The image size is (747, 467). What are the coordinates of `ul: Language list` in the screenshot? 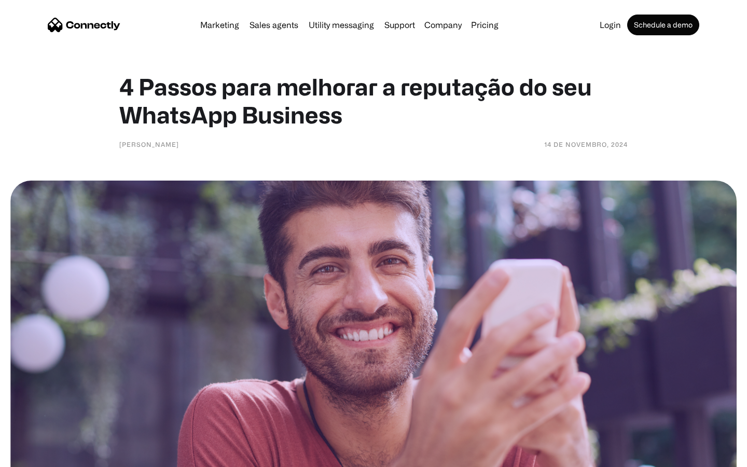 It's located at (41, 456).